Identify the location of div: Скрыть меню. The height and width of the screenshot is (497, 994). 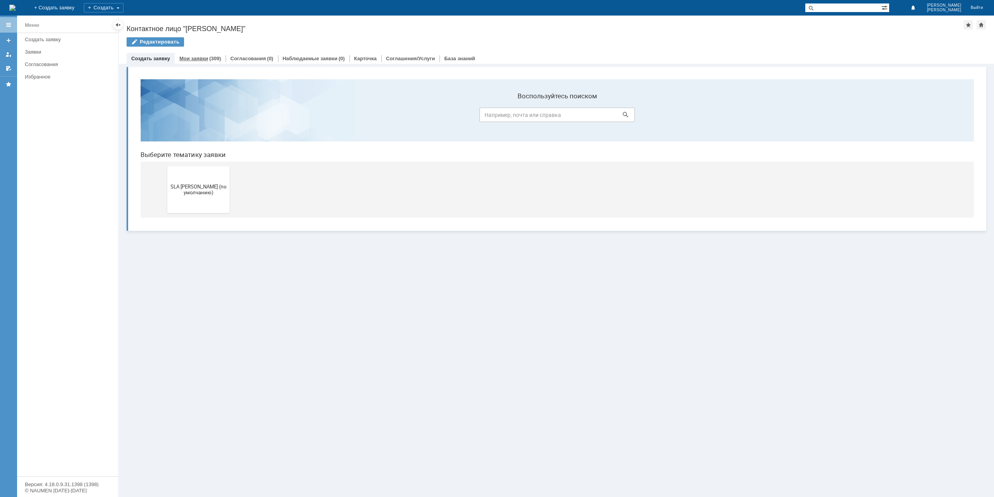
(118, 25).